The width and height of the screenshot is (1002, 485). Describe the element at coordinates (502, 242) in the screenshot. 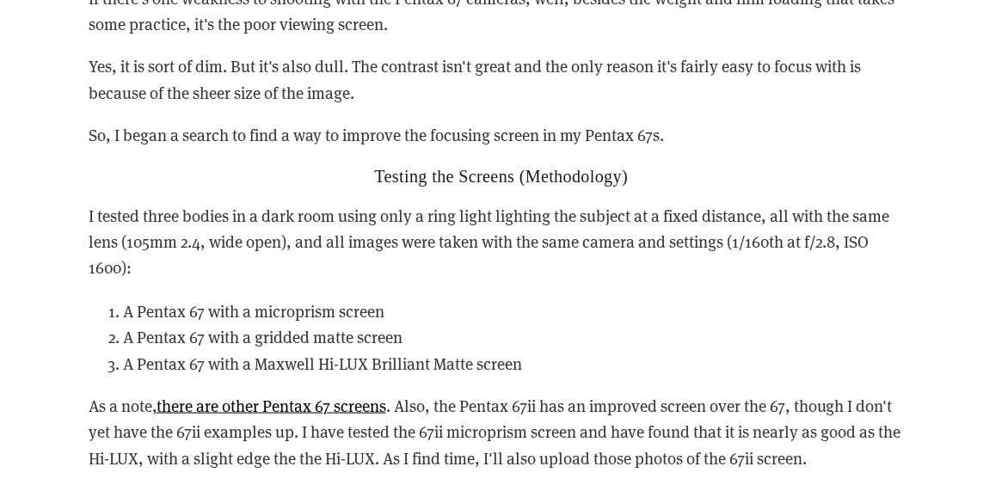

I see `p: I tested three bodies in a dark room using only a ring light lighting the subject at a fixed dist...` at that location.